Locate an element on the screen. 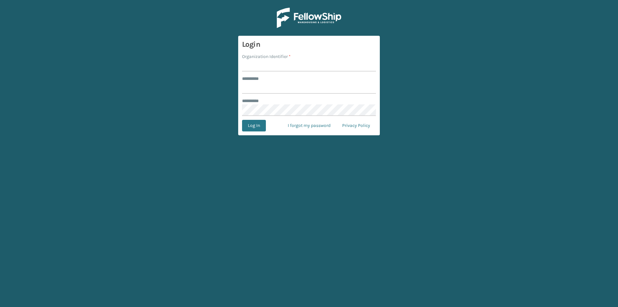 The image size is (618, 307). label: Organization Identifier is located at coordinates (266, 56).